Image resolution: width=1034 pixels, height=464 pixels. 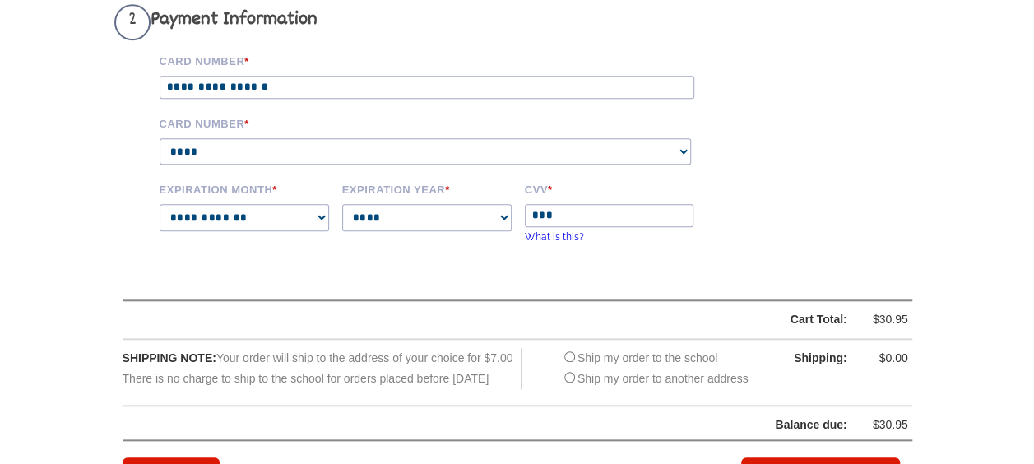 What do you see at coordinates (554, 237) in the screenshot?
I see `a: What is this?` at bounding box center [554, 237].